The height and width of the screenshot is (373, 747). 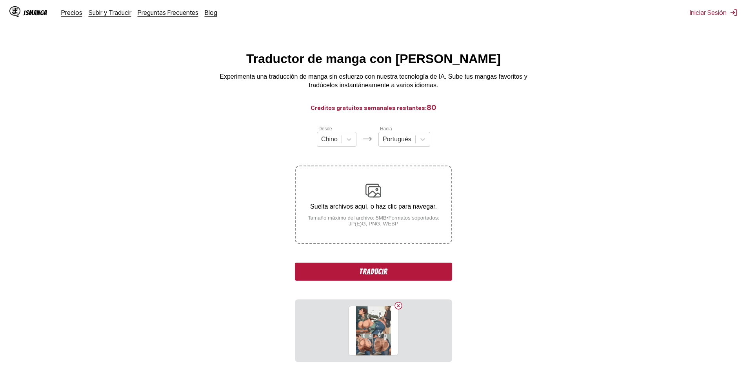 What do you see at coordinates (431, 107) in the screenshot?
I see `span: 80` at bounding box center [431, 107].